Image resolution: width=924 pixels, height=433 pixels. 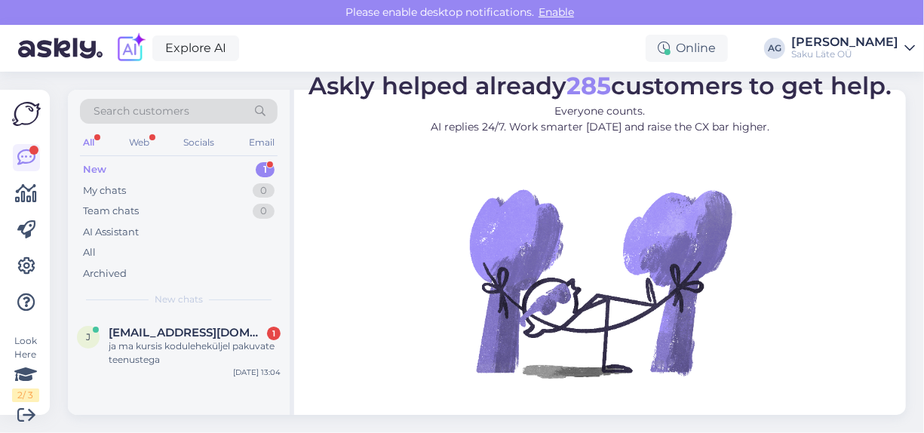 What do you see at coordinates (556, 12) in the screenshot?
I see `span: Enable` at bounding box center [556, 12].